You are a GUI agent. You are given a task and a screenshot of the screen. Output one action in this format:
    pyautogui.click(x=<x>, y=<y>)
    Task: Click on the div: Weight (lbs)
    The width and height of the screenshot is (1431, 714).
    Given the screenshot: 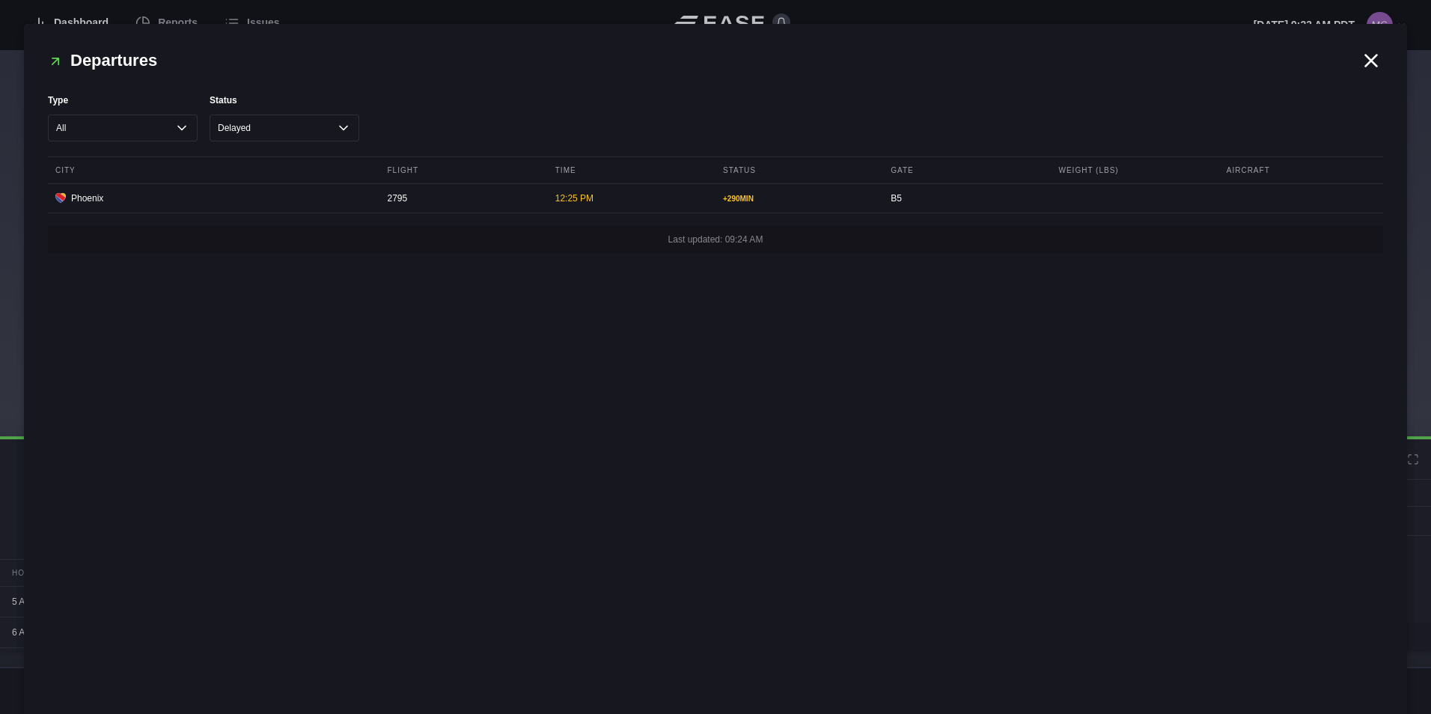 What is the action you would take?
    pyautogui.click(x=1133, y=170)
    